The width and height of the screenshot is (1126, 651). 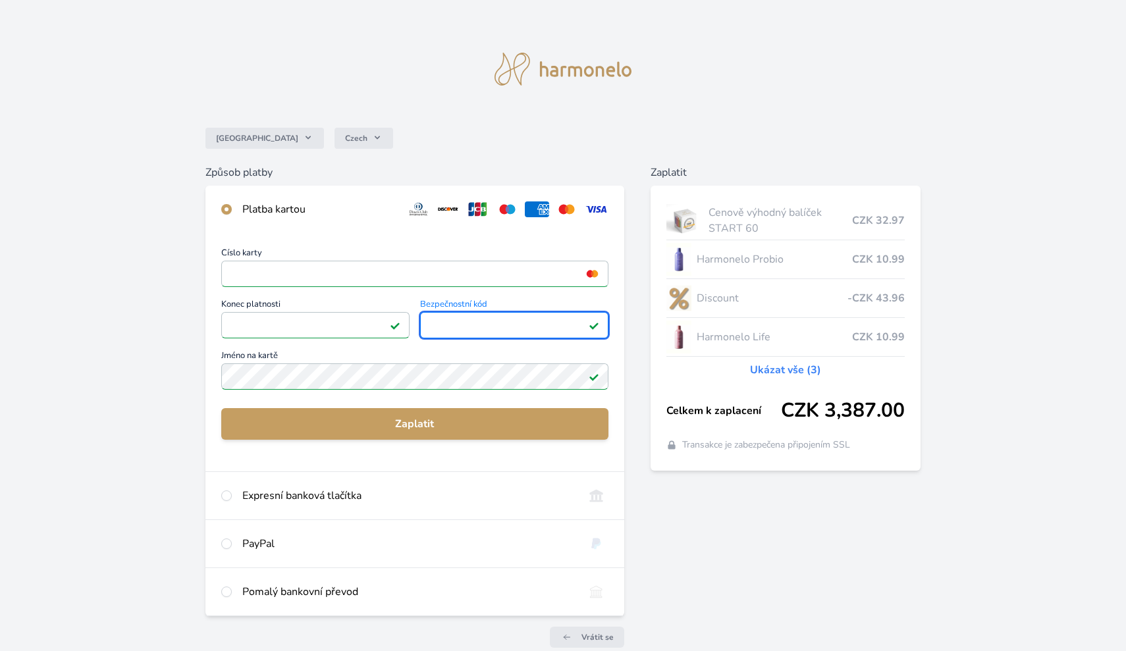 What do you see at coordinates (785, 173) in the screenshot?
I see `h6: Zaplatit` at bounding box center [785, 173].